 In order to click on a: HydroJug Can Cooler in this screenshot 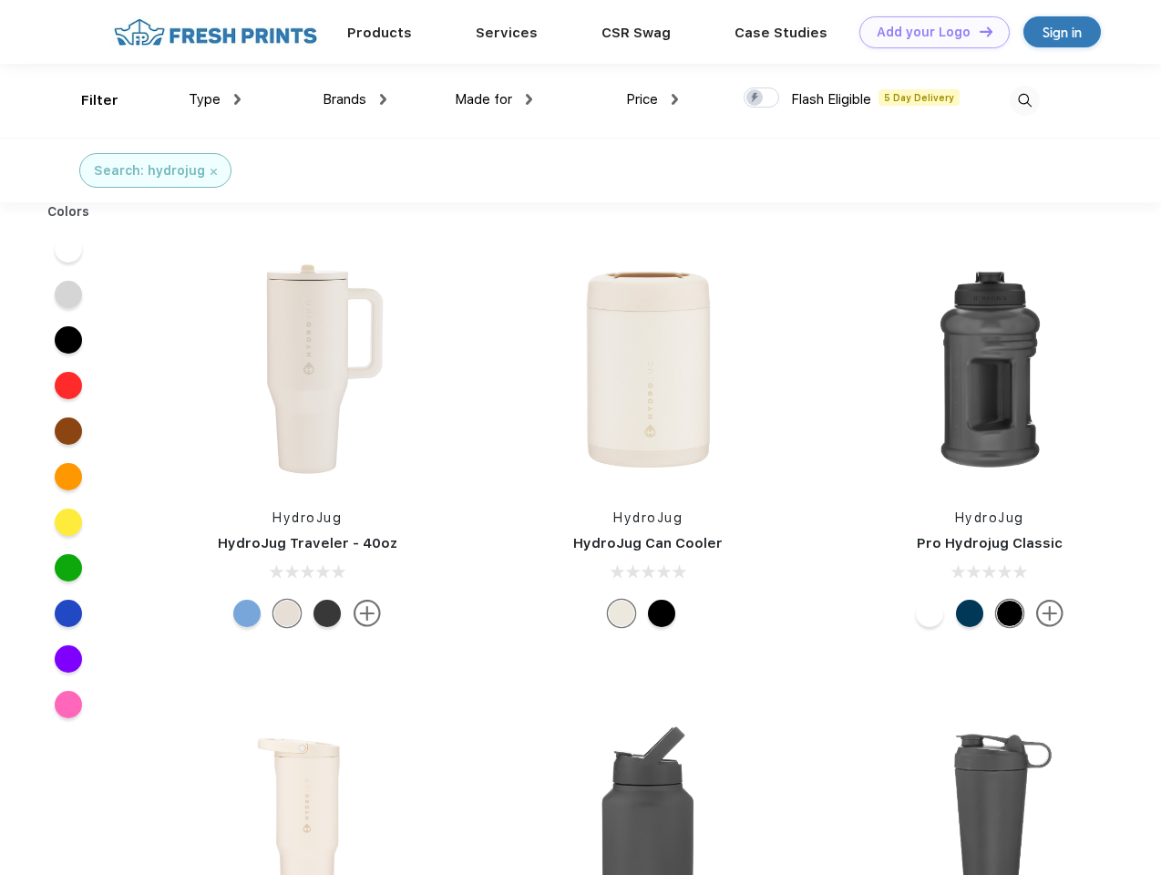, I will do `click(648, 543)`.